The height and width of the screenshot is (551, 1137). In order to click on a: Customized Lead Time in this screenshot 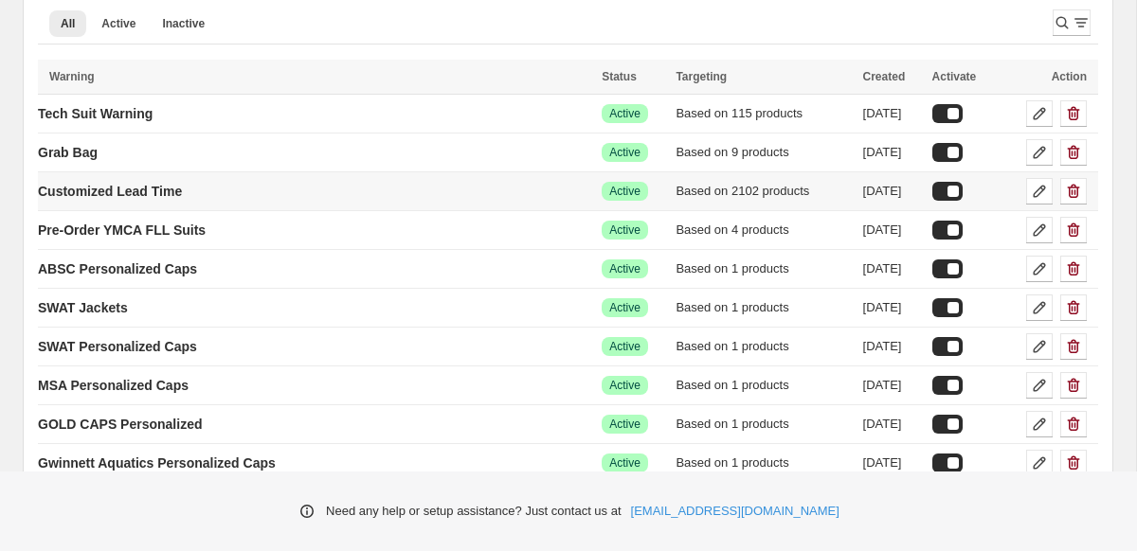, I will do `click(110, 191)`.